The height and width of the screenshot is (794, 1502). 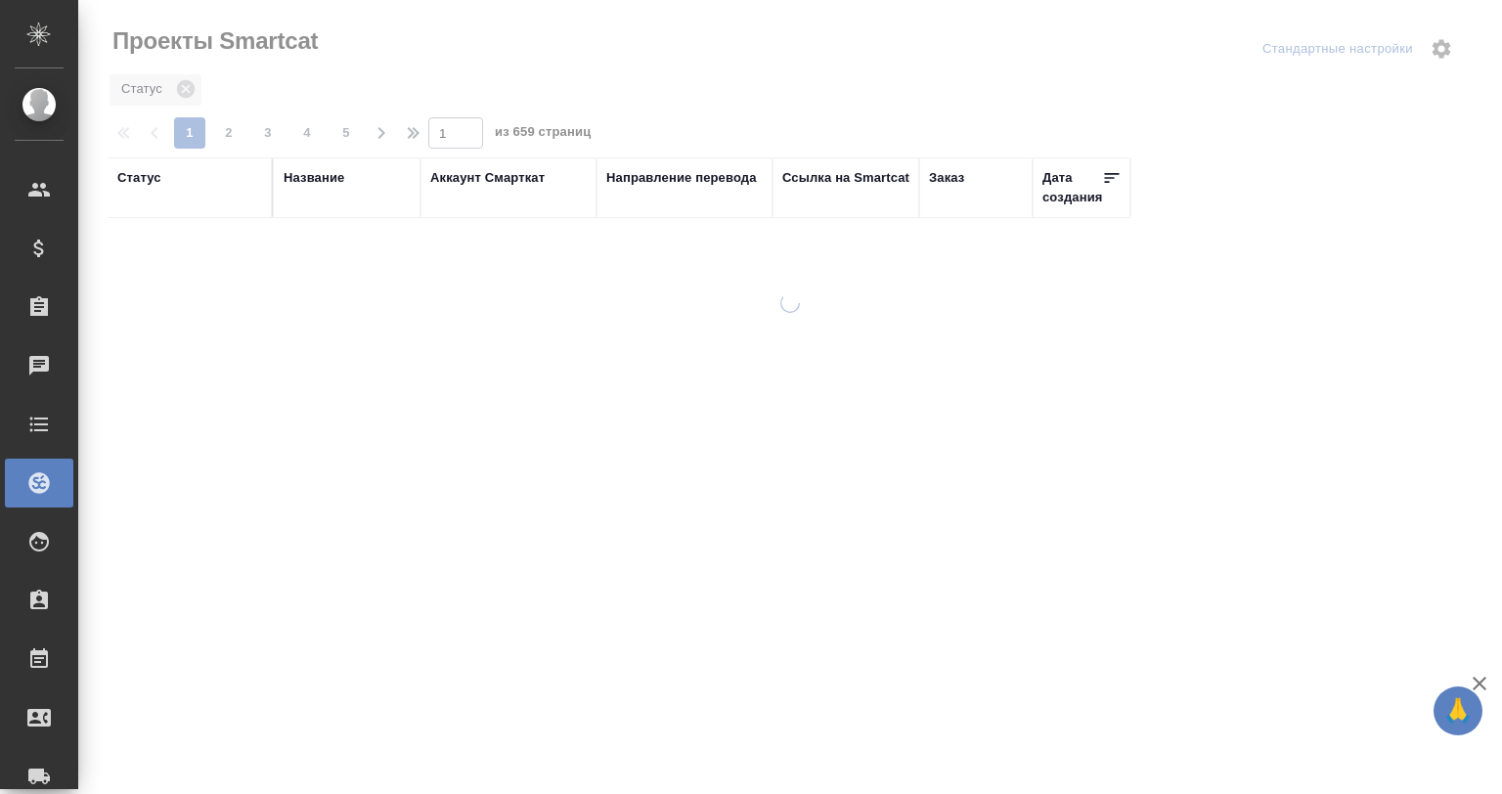 I want to click on div: Название, so click(x=314, y=178).